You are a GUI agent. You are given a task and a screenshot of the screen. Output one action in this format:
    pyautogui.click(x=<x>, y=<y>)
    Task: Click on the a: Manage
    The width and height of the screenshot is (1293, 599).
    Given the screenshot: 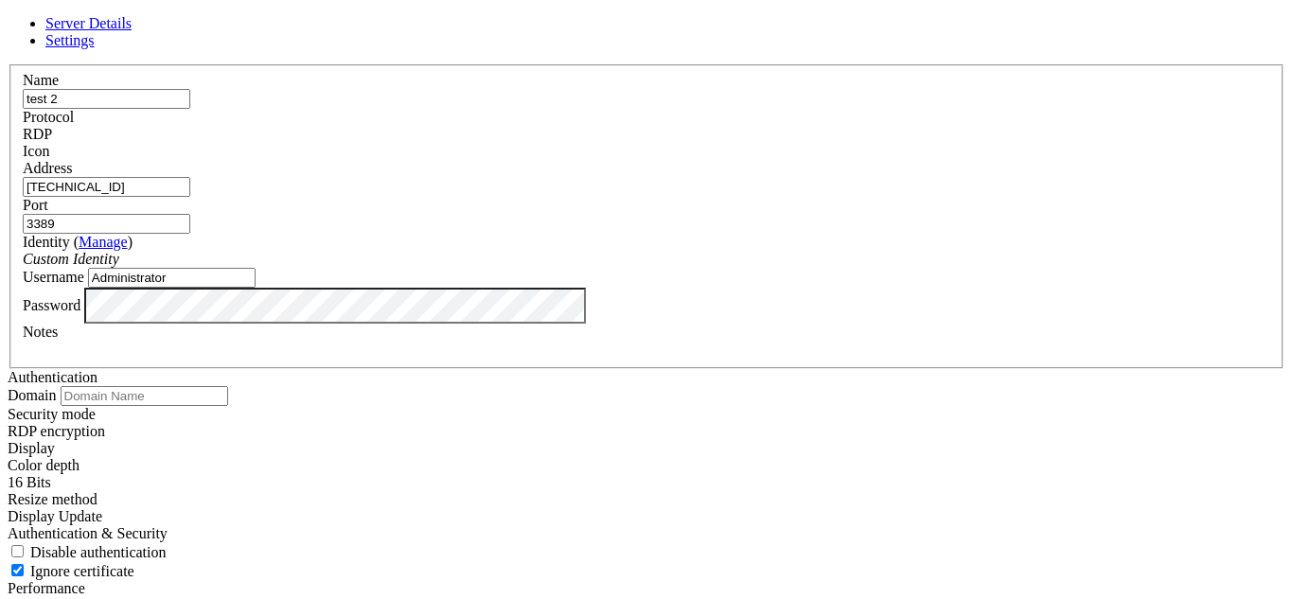 What is the action you would take?
    pyautogui.click(x=103, y=241)
    